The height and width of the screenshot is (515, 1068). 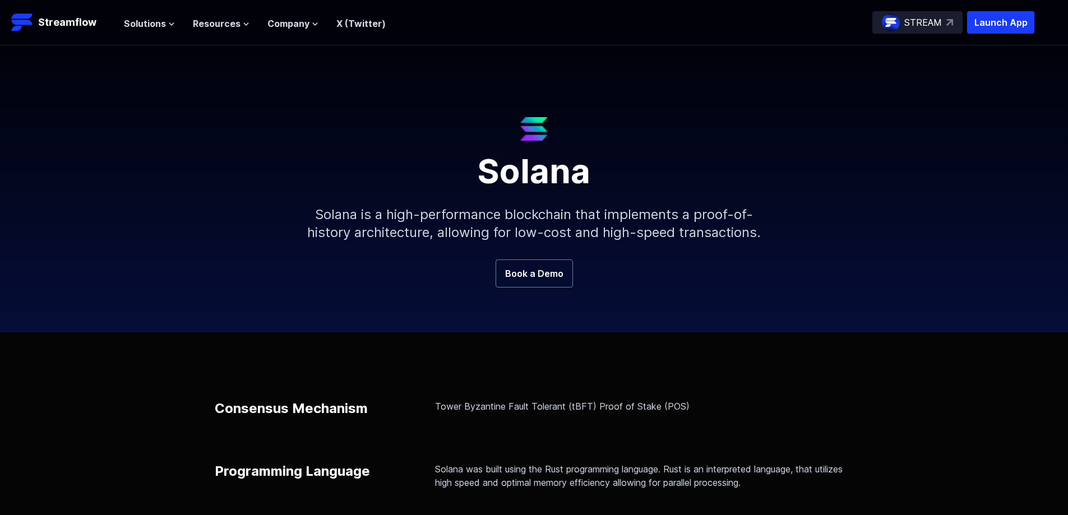 What do you see at coordinates (949, 22) in the screenshot?
I see `img: top-right-arrow.svg` at bounding box center [949, 22].